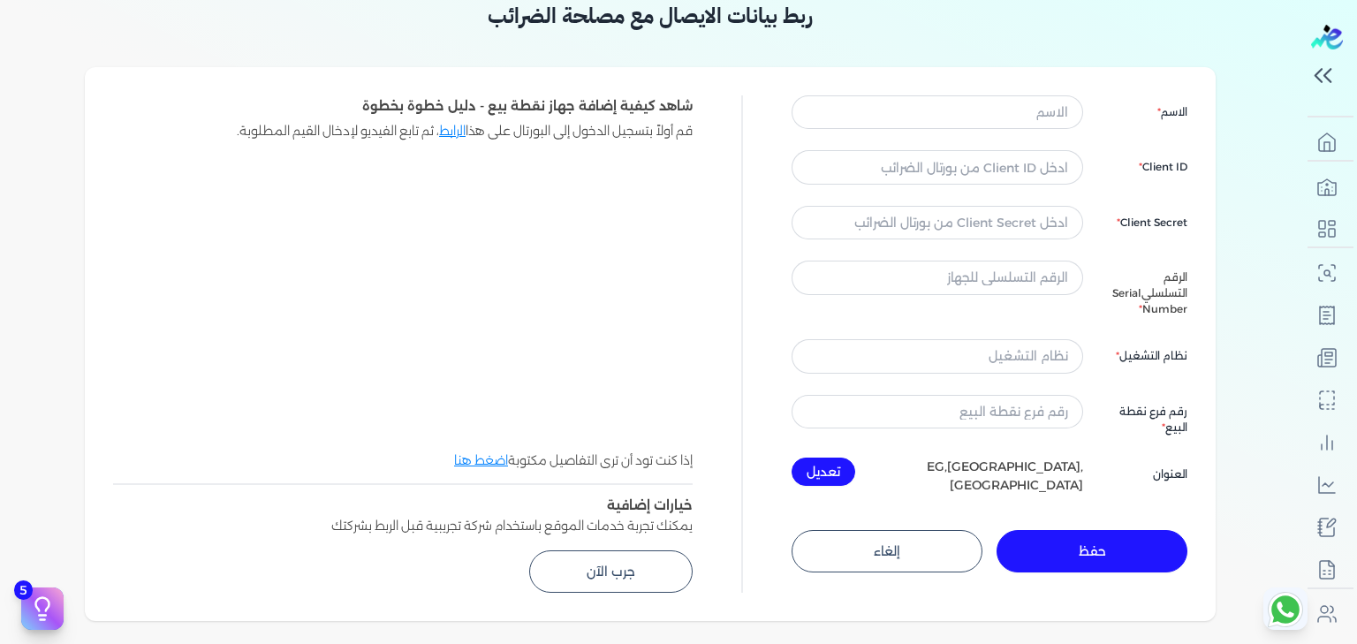 The image size is (1357, 644). I want to click on label: الرقم التسلسلي, so click(1146, 293).